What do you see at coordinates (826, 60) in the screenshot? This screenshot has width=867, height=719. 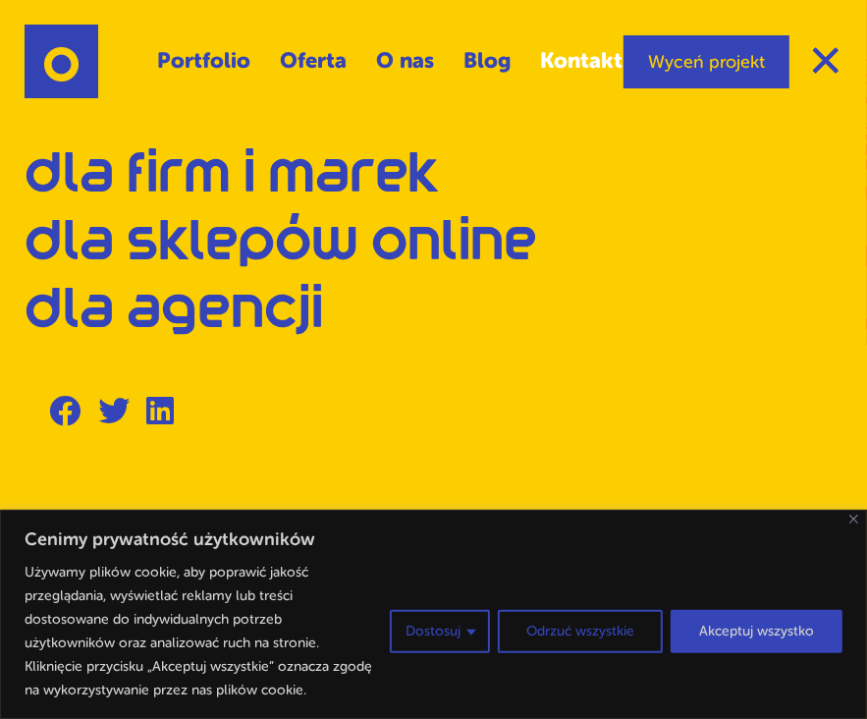 I see `button: Close` at bounding box center [826, 60].